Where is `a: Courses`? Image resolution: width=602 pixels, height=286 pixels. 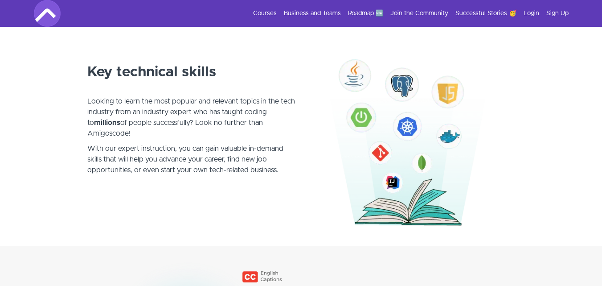 a: Courses is located at coordinates (265, 13).